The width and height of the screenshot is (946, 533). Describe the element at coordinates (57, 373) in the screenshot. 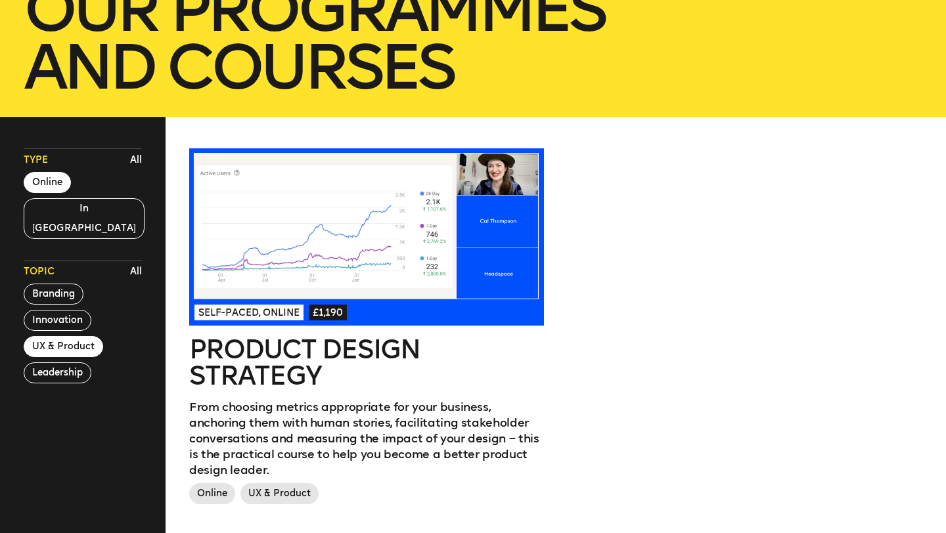

I see `button: Leadership` at that location.